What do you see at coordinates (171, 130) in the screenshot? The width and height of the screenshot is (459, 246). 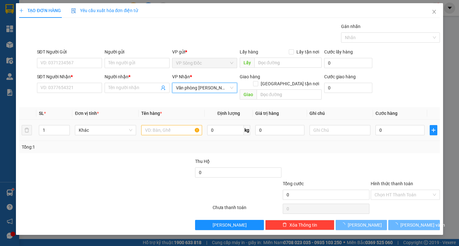 I see `input: VD: Bàn, Ghế` at bounding box center [171, 130].